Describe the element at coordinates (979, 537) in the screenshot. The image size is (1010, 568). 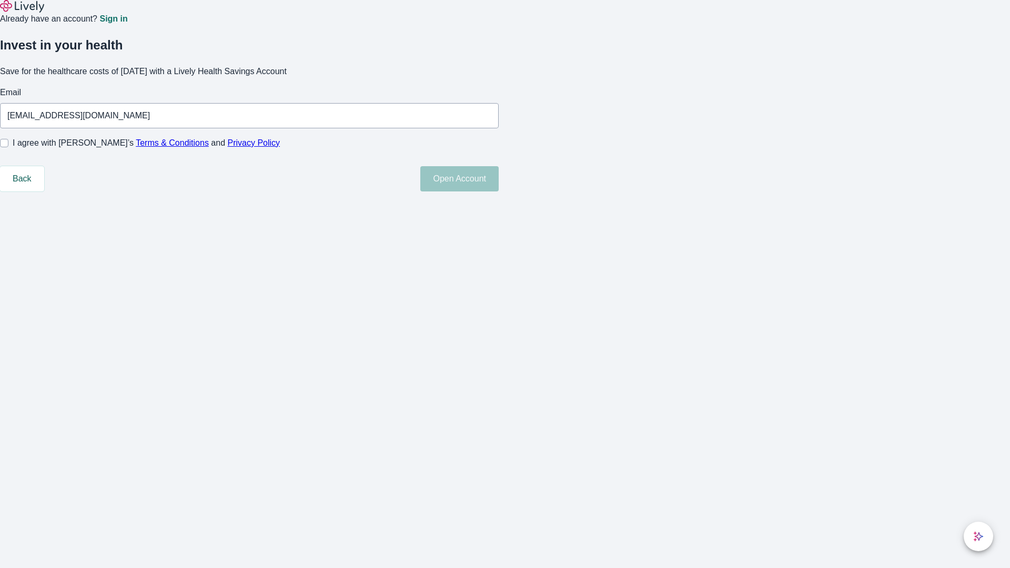
I see `svg: Lively AI Assistant` at that location.